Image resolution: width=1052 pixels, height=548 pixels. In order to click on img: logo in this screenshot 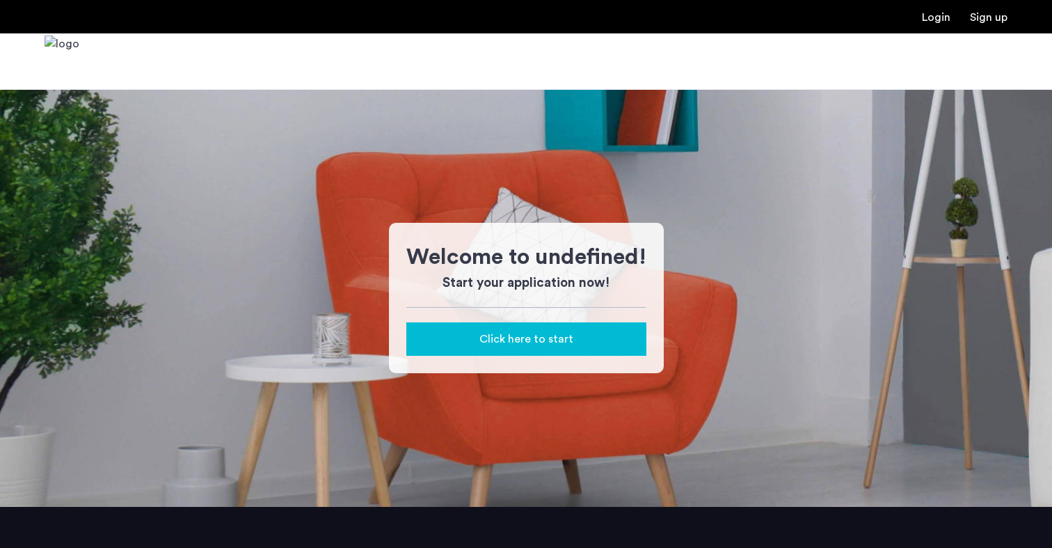, I will do `click(62, 61)`.